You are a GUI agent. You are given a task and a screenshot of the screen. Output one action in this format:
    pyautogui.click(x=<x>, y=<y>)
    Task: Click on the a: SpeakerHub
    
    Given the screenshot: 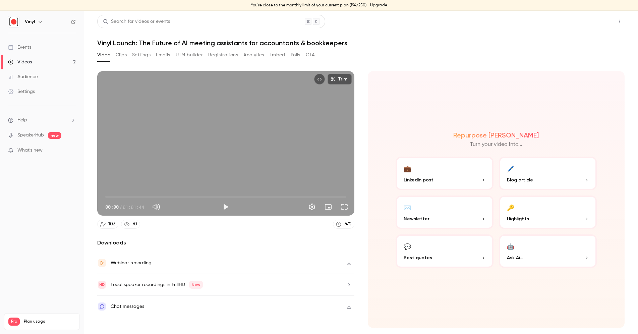 What is the action you would take?
    pyautogui.click(x=30, y=135)
    